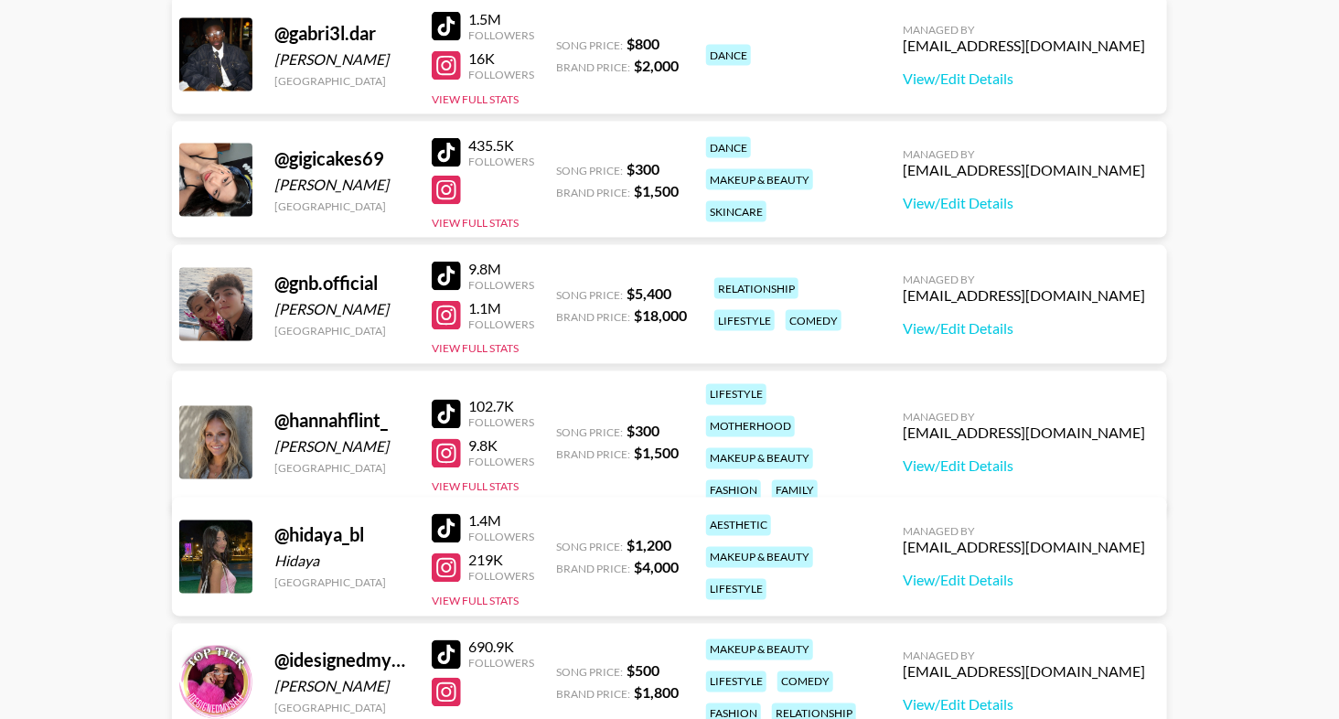 Image resolution: width=1339 pixels, height=719 pixels. I want to click on div: @ gabri3l.dar, so click(342, 33).